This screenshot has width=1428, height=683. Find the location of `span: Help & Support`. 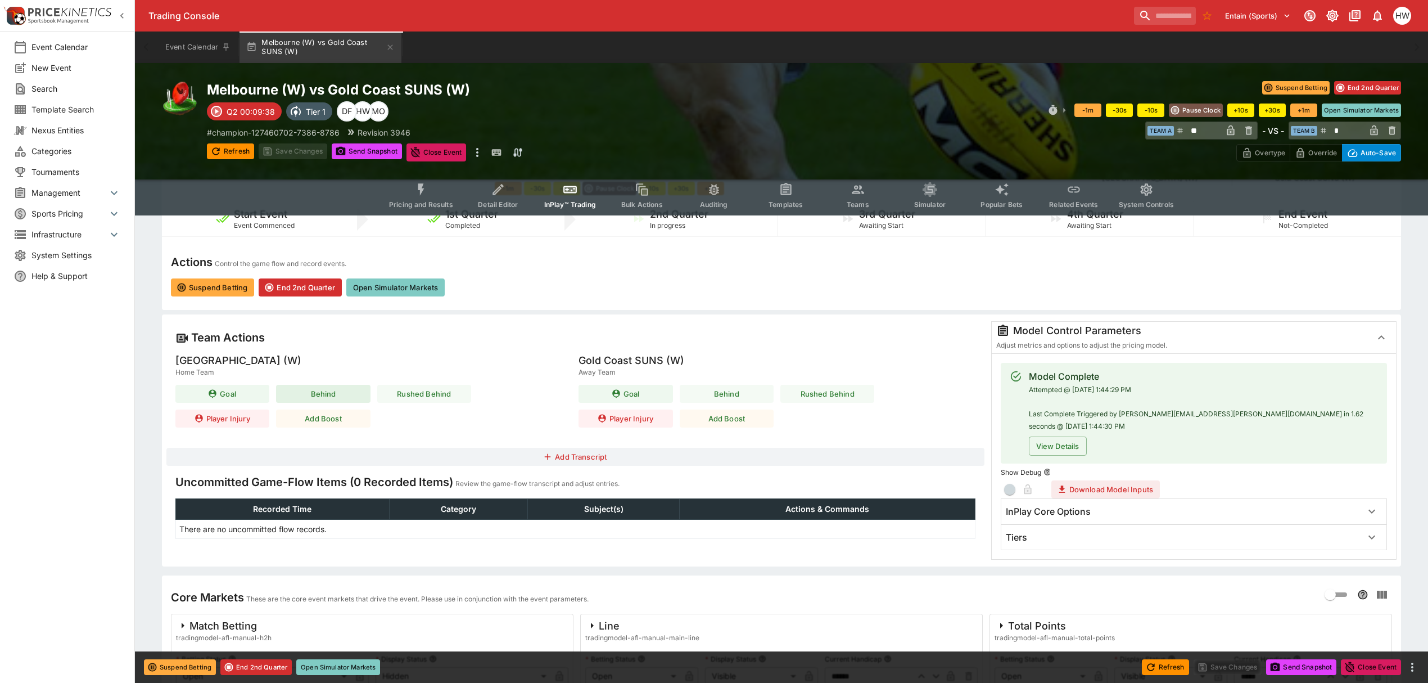

span: Help & Support is located at coordinates (76, 276).